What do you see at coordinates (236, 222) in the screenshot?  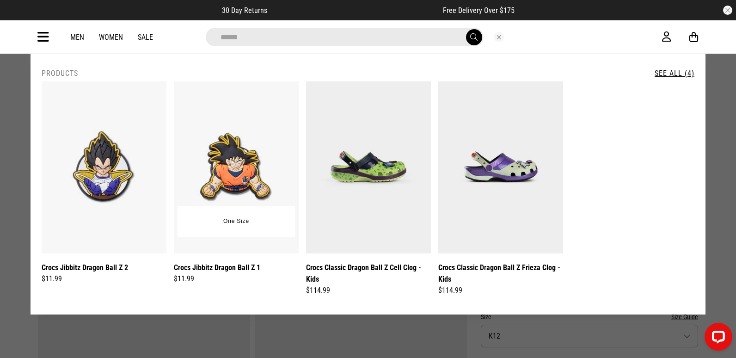 I see `button: One Size` at bounding box center [236, 222].